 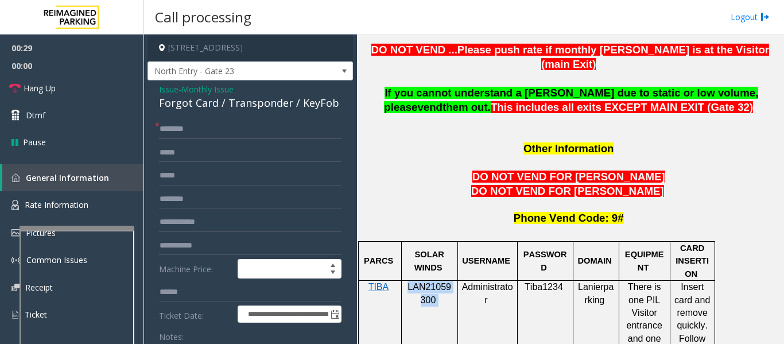 What do you see at coordinates (333, 264) in the screenshot?
I see `span: Increase value` at bounding box center [333, 264].